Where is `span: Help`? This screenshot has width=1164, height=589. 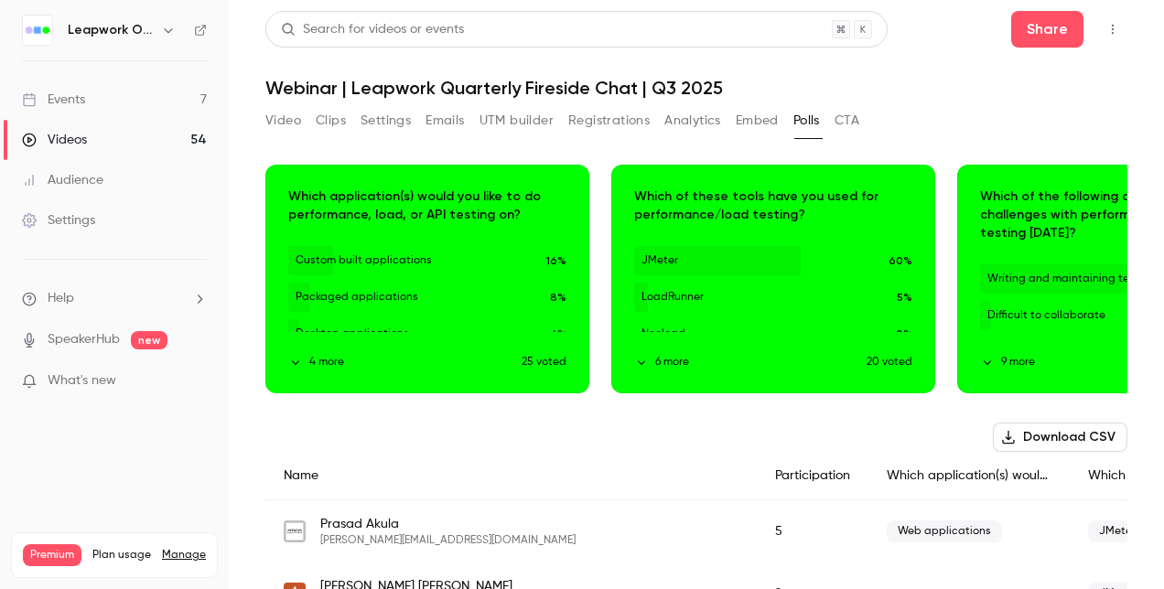
span: Help is located at coordinates (60, 298).